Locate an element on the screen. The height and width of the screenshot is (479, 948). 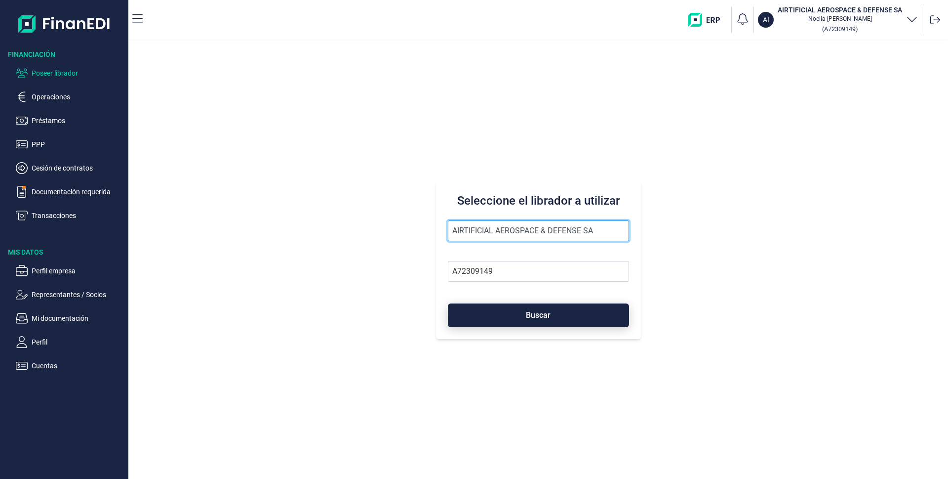
img: erp is located at coordinates (708, 20).